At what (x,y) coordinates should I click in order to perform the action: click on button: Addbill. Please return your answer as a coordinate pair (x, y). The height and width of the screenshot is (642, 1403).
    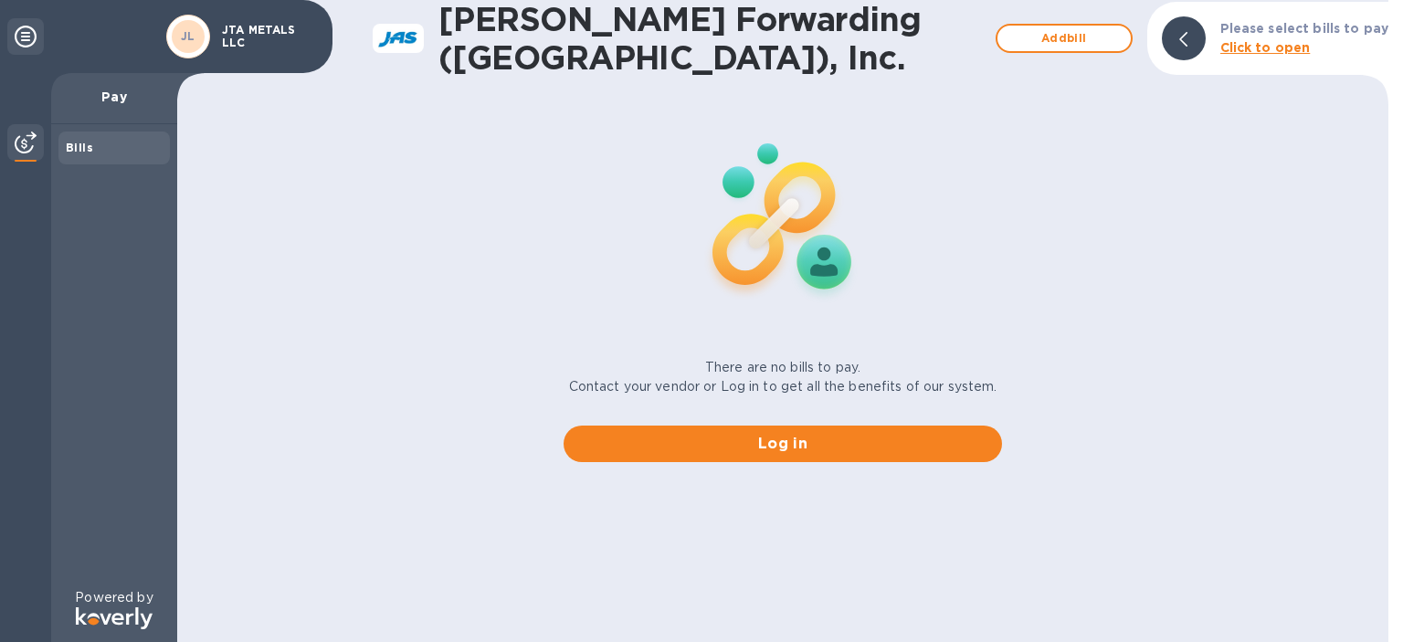
    Looking at the image, I should click on (1064, 38).